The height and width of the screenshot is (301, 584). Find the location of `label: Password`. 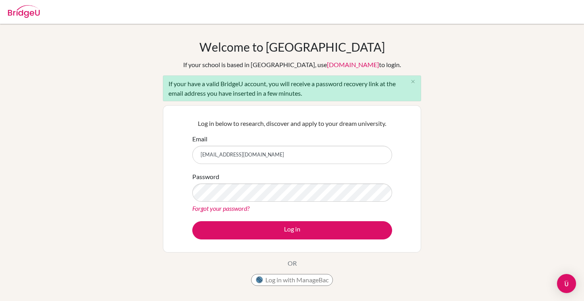

label: Password is located at coordinates (206, 177).